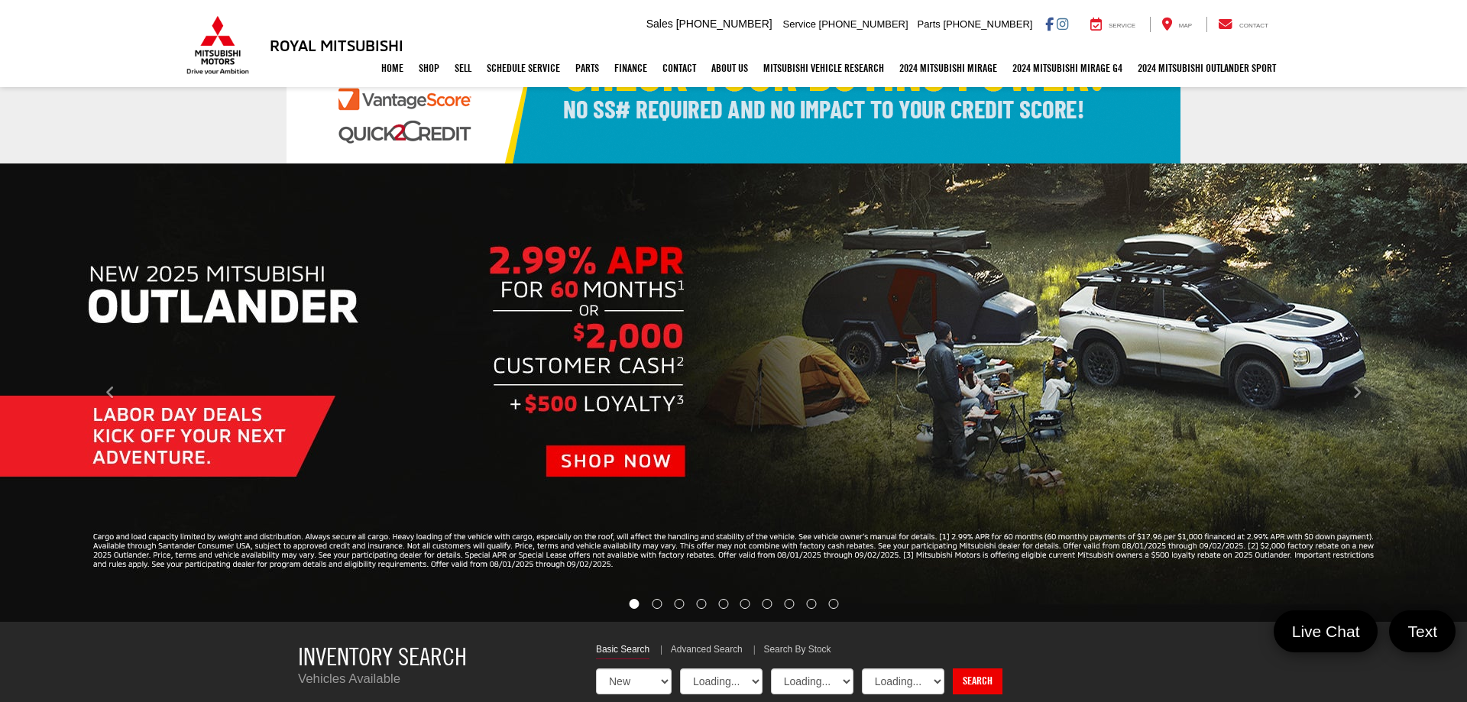 The image size is (1467, 702). What do you see at coordinates (633, 604) in the screenshot?
I see `li: Go to slide number 1.` at bounding box center [633, 604].